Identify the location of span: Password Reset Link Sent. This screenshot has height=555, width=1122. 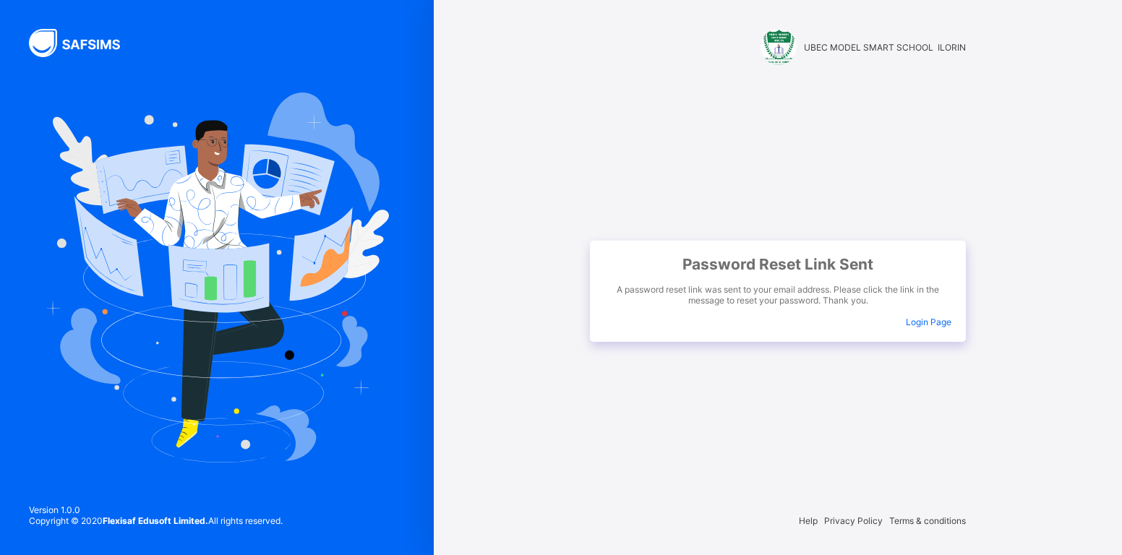
(778, 264).